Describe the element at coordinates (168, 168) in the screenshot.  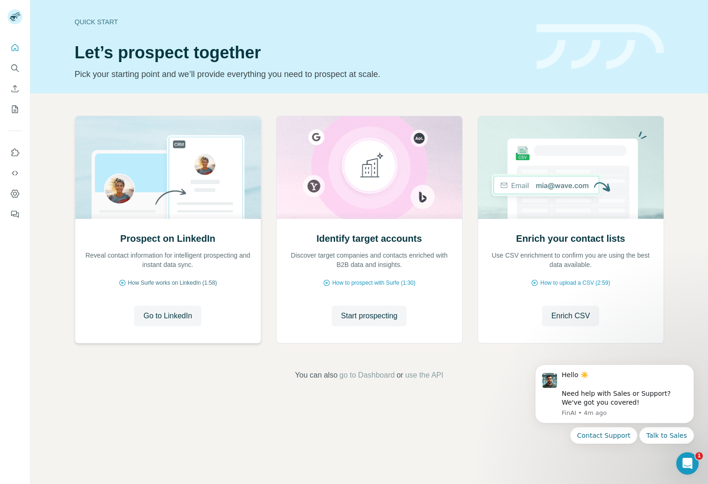
I see `img: Prospect on LinkedIn` at that location.